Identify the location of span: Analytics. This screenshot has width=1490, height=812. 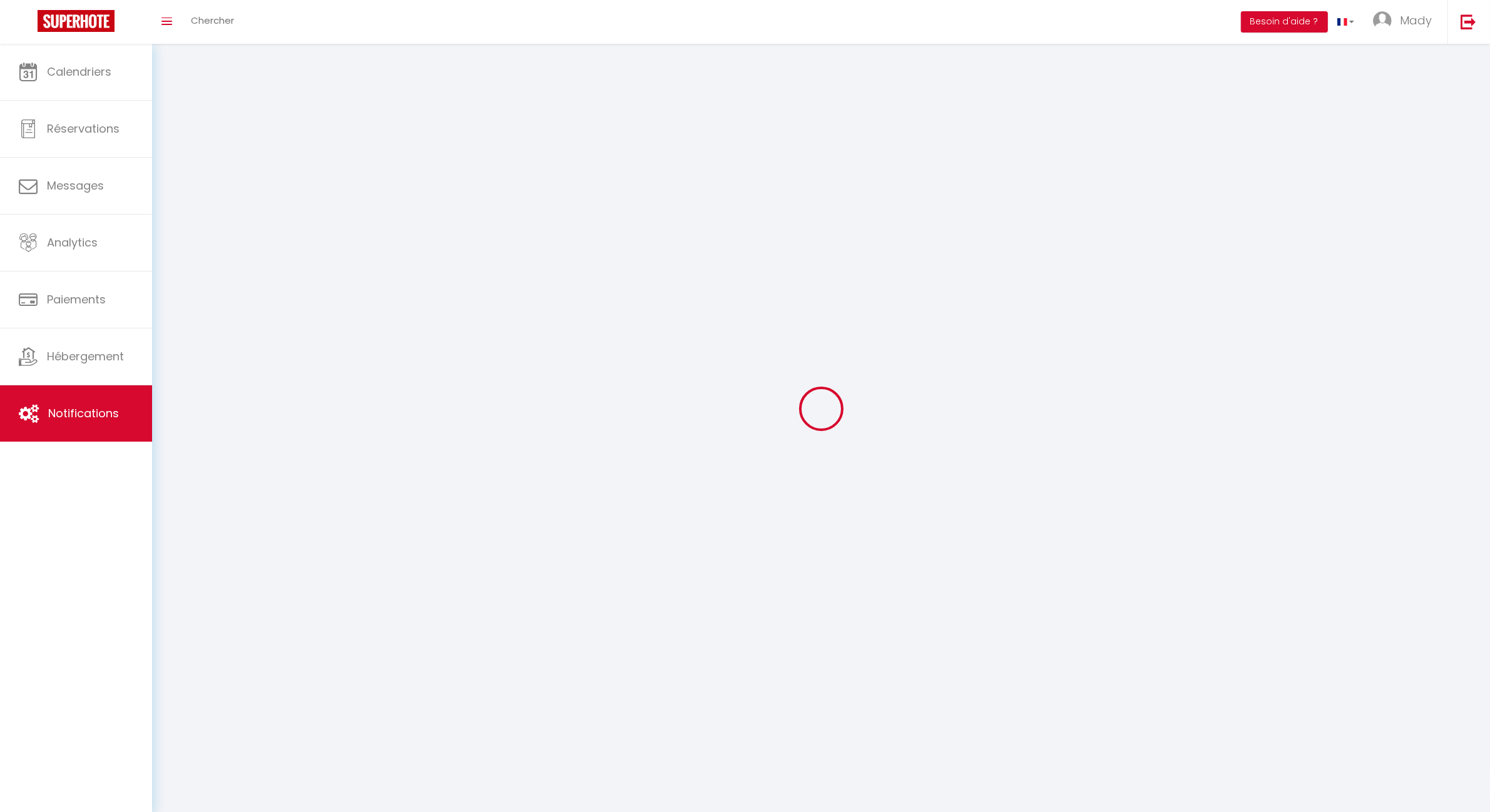
(72, 242).